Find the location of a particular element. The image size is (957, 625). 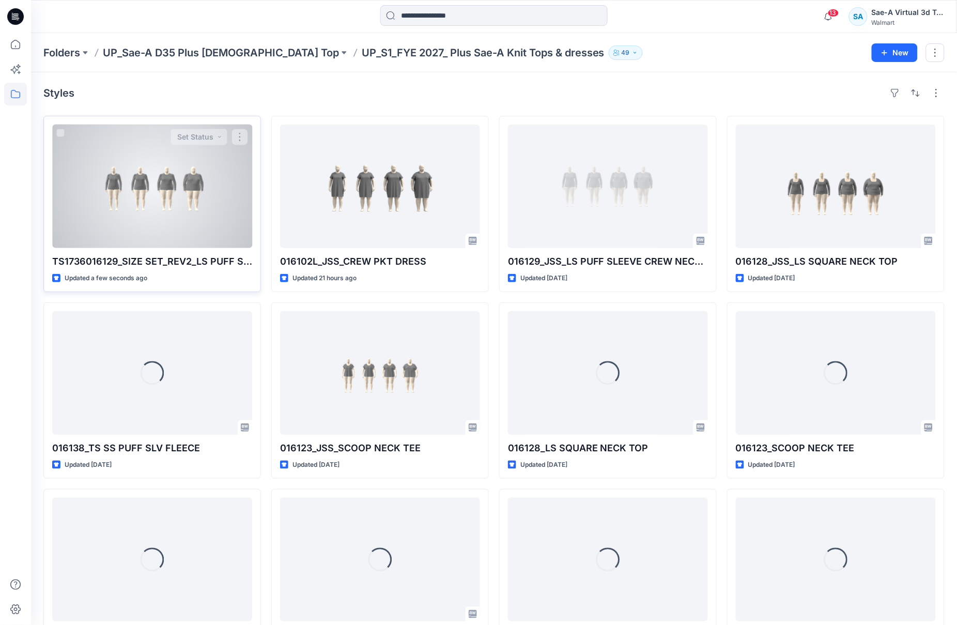

p: Updated a few seconds ago is located at coordinates (106, 278).